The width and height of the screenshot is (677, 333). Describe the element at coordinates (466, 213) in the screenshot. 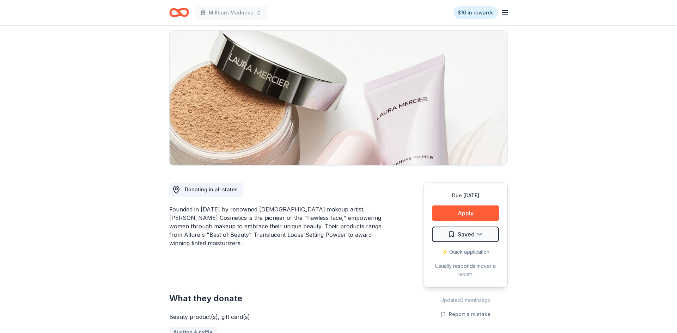

I see `button: Apply` at that location.